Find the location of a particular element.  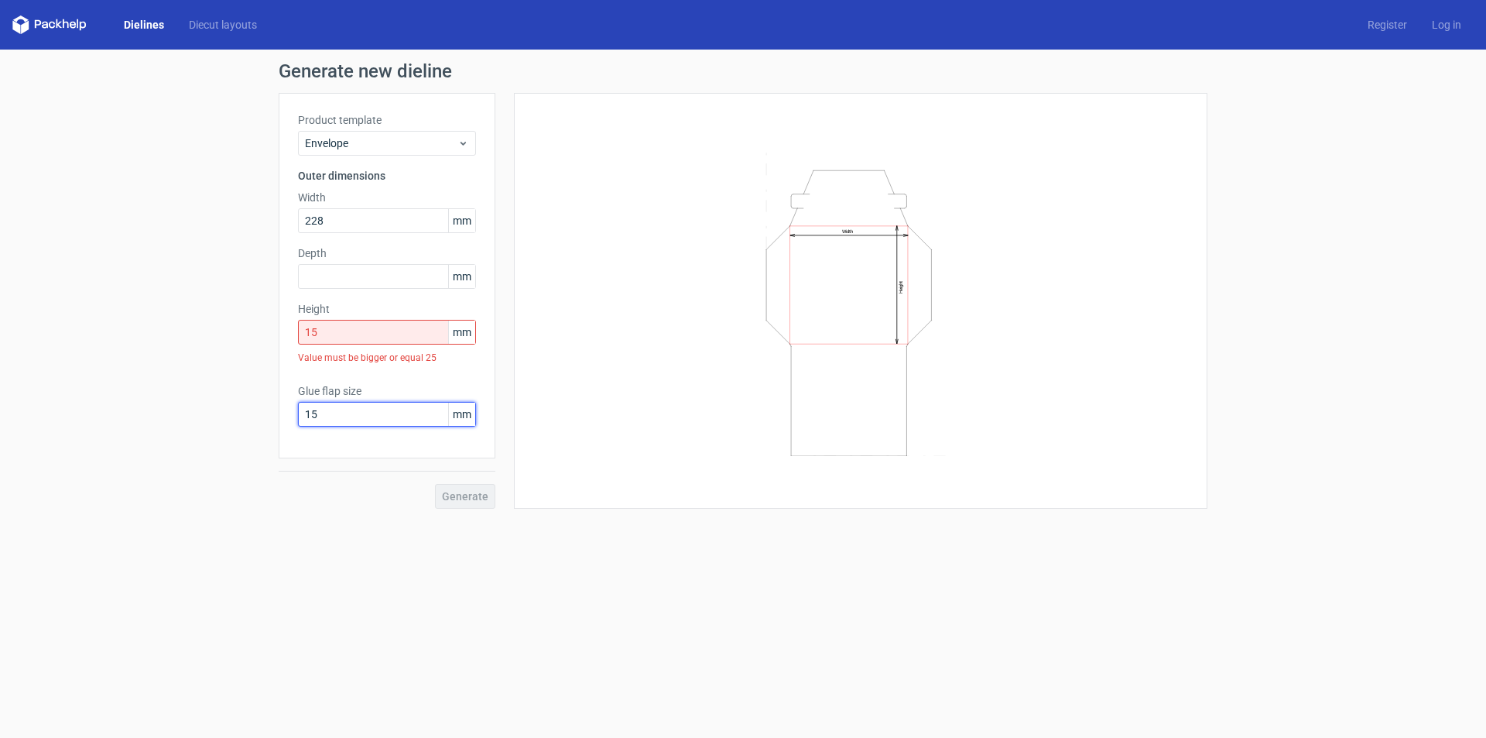

text: Width is located at coordinates (847, 231).